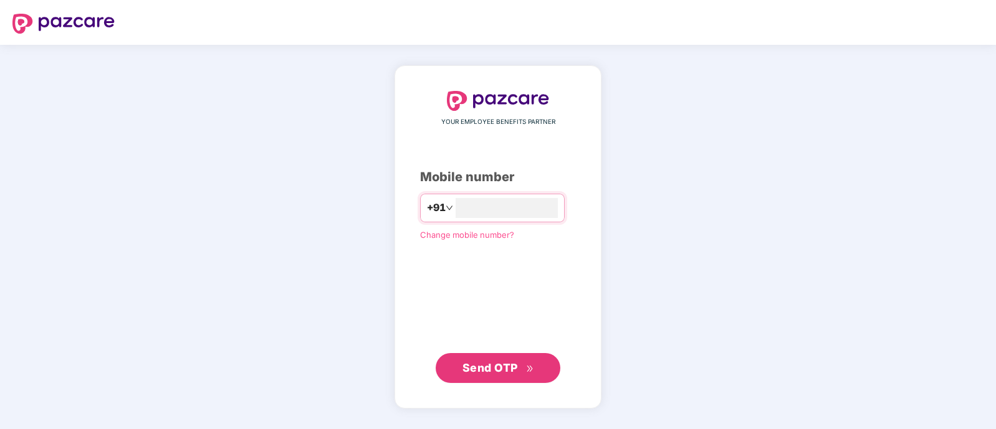 The width and height of the screenshot is (996, 429). I want to click on a: Change mobile number?, so click(467, 235).